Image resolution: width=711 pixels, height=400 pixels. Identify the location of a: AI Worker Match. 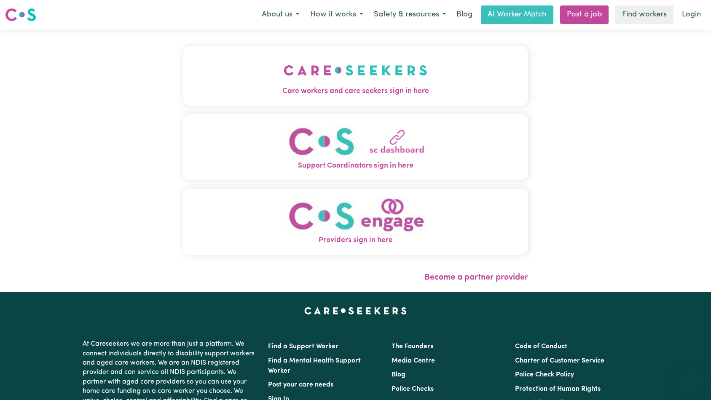
(517, 15).